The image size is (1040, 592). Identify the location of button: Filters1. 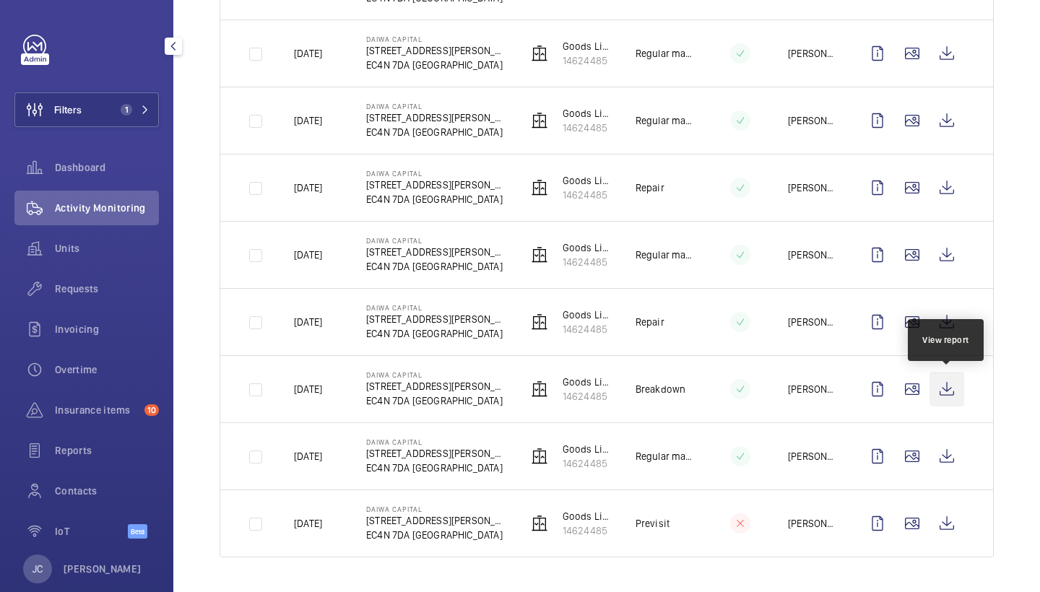
(87, 110).